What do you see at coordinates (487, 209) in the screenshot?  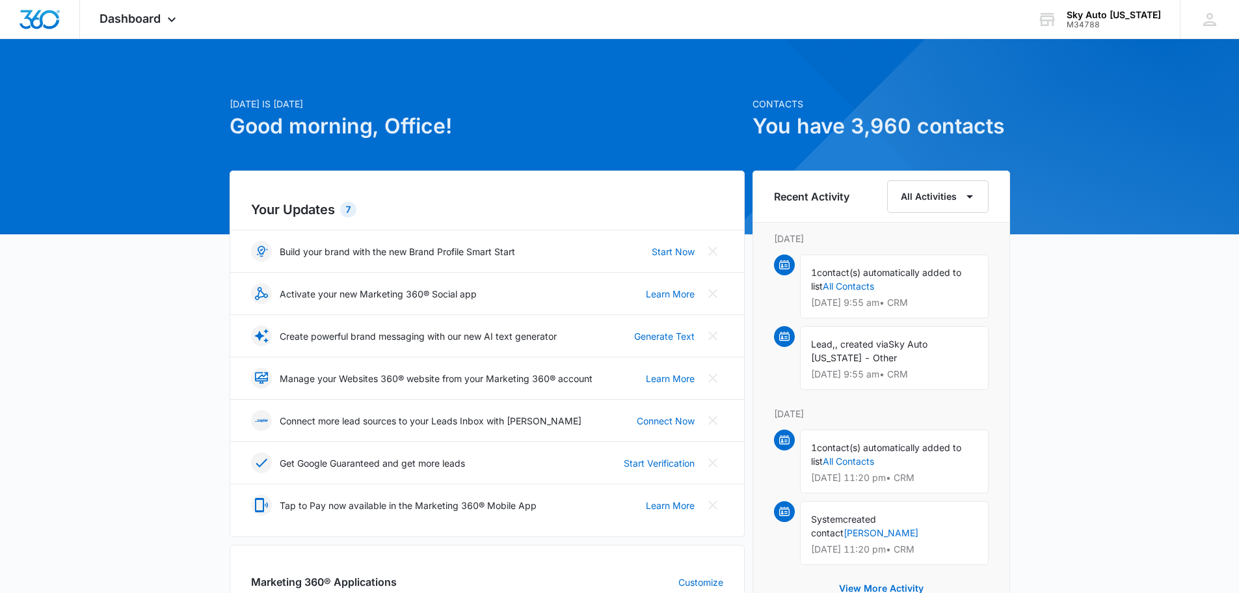 I see `h2: Your Updates` at bounding box center [487, 209].